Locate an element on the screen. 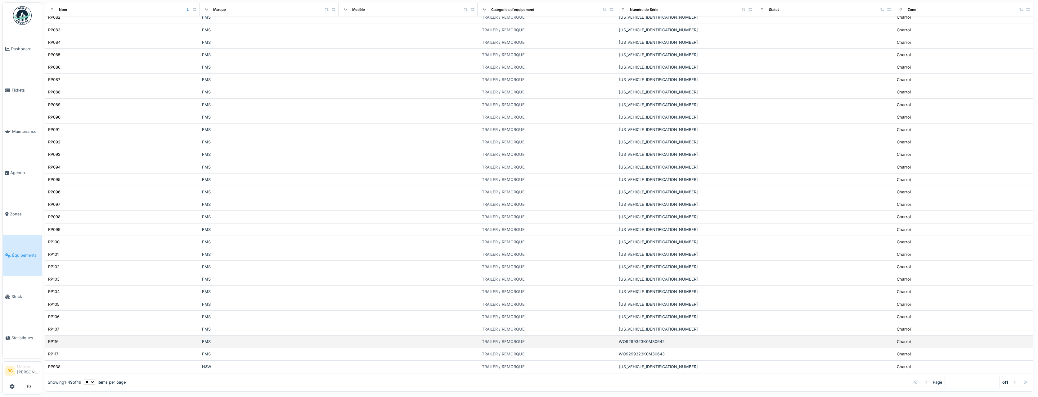 The width and height of the screenshot is (1038, 397). a: Zones is located at coordinates (22, 214).